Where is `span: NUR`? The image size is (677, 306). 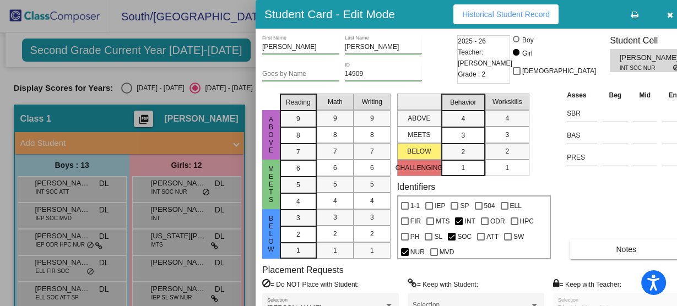
span: NUR is located at coordinates (417, 252).